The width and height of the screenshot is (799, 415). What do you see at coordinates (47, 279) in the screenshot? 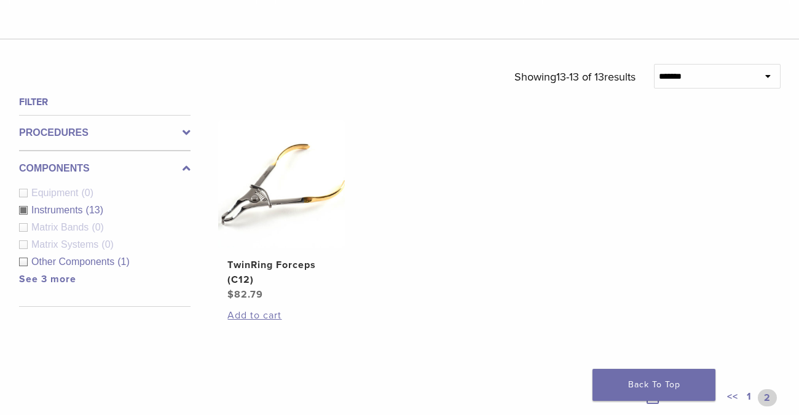
I see `a: See 3 more` at bounding box center [47, 279].